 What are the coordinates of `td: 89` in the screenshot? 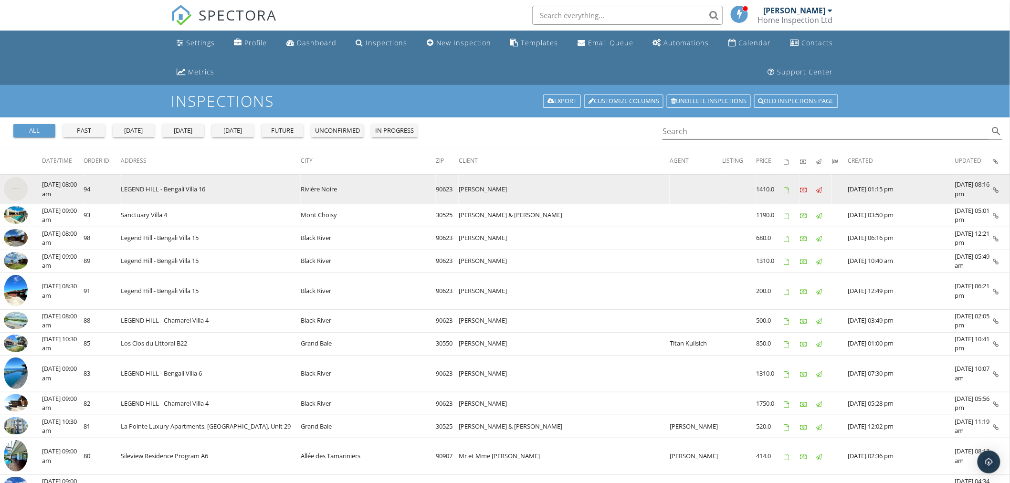 It's located at (102, 261).